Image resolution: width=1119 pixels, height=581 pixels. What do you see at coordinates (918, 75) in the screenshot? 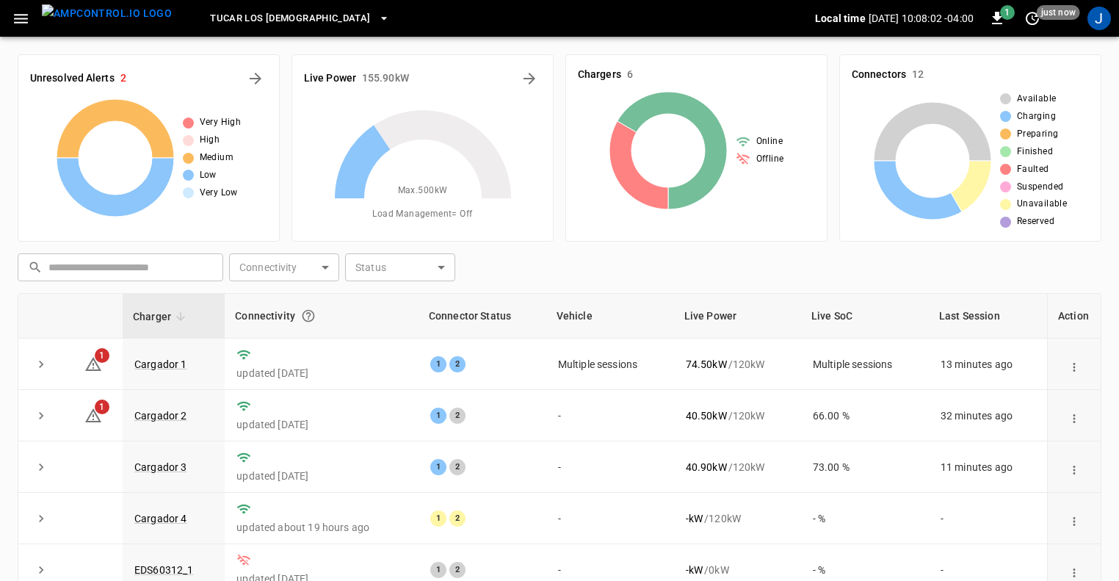
I see `h6: 12` at bounding box center [918, 75].